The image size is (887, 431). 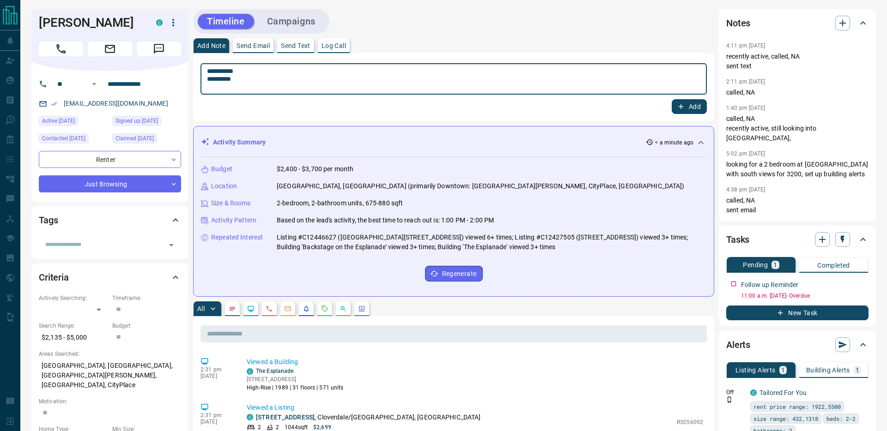 I want to click on svg: Emails, so click(x=288, y=309).